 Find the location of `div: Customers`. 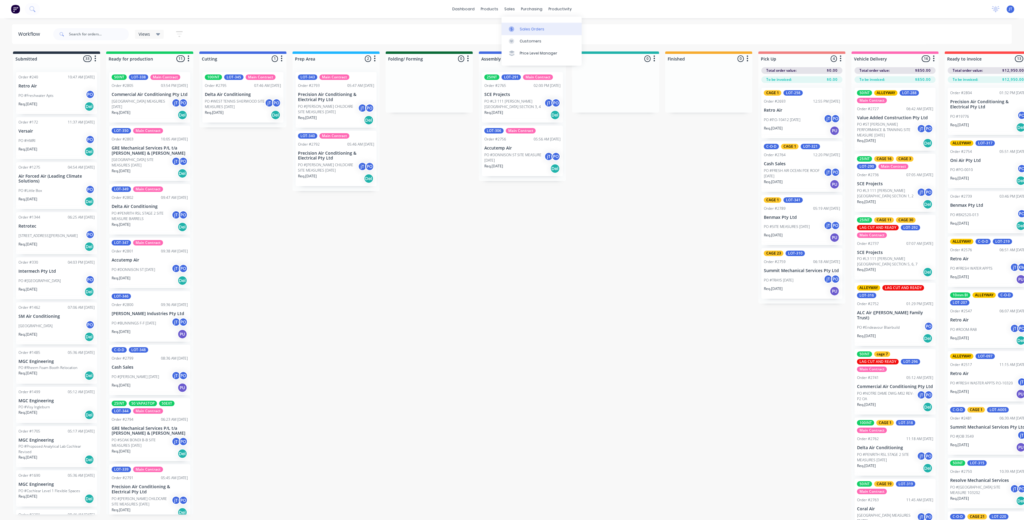

div: Customers is located at coordinates (530, 41).